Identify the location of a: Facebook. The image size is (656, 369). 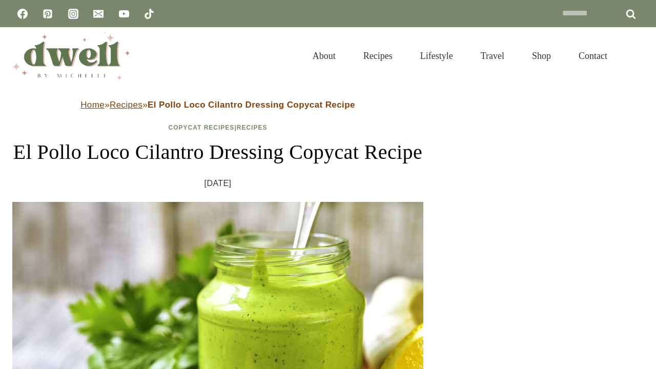
(23, 14).